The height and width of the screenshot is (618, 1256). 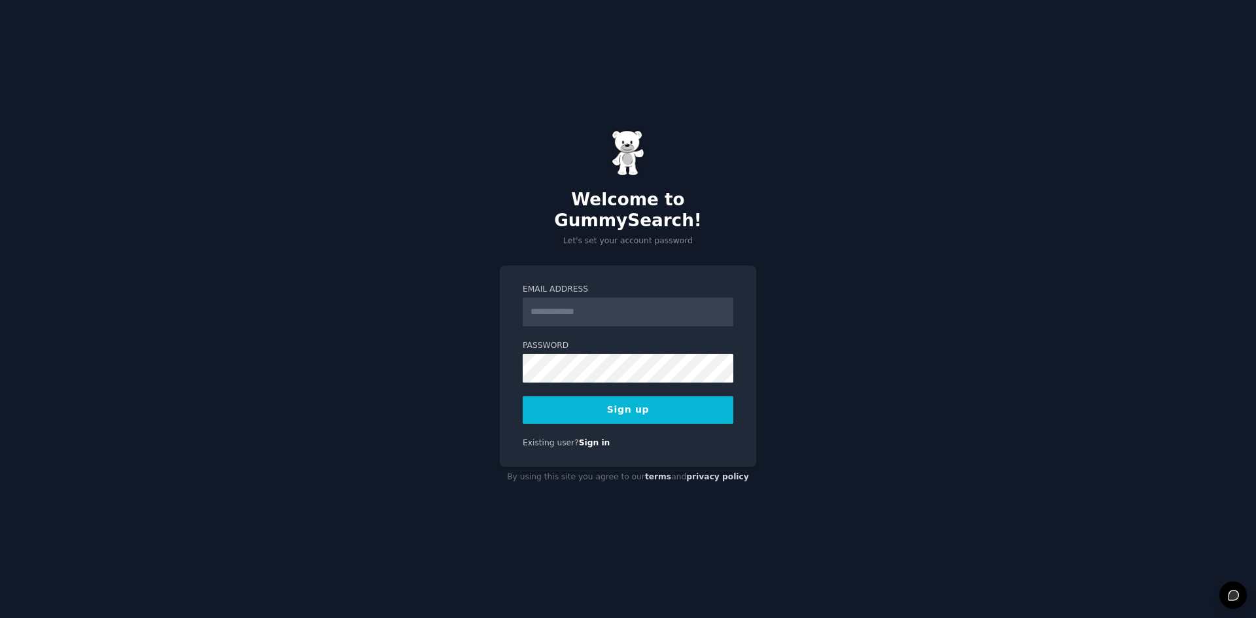 I want to click on label: Email Address, so click(x=628, y=290).